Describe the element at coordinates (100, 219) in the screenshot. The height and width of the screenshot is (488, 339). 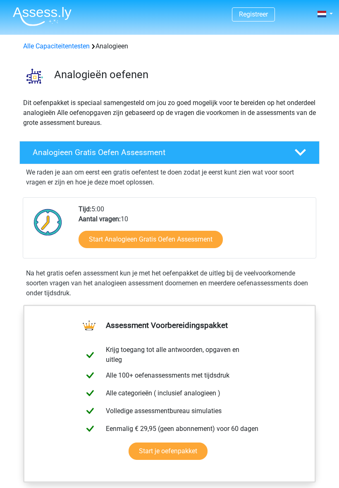
I see `b: Aantal vragen:` at that location.